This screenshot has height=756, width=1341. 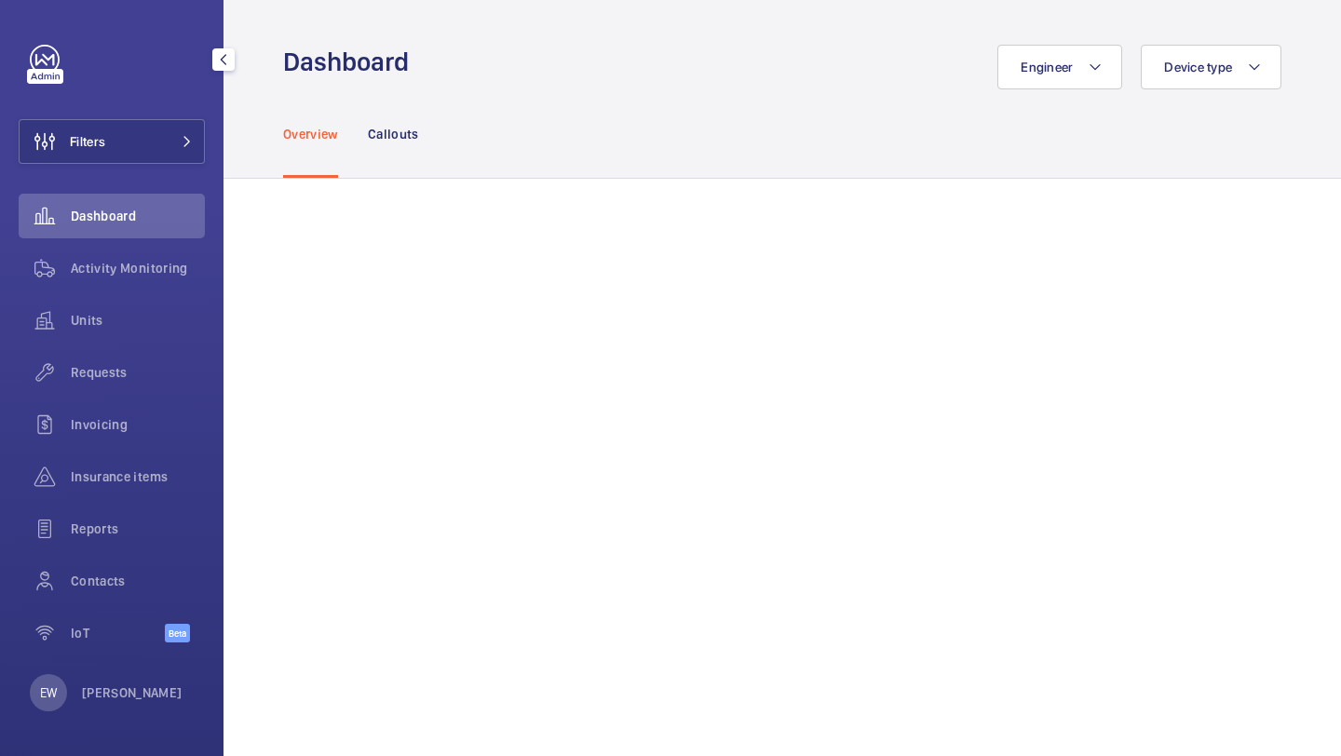 I want to click on span: Insurance items, so click(x=138, y=477).